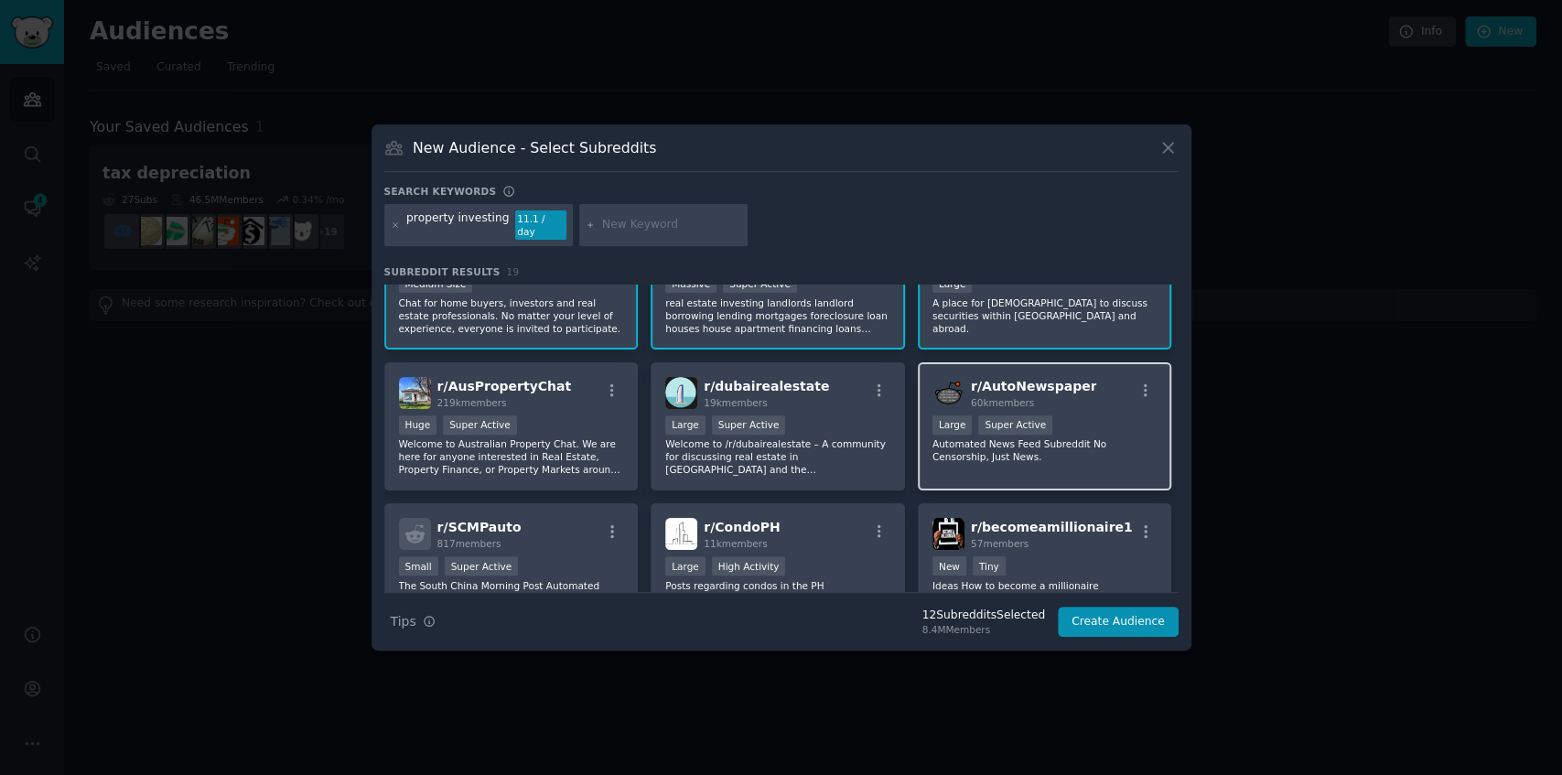  What do you see at coordinates (672, 225) in the screenshot?
I see `input: New Keyword` at bounding box center [672, 225].